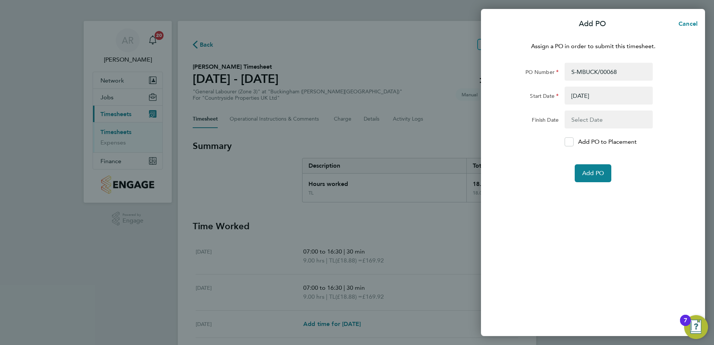 The height and width of the screenshot is (345, 714). Describe the element at coordinates (607, 142) in the screenshot. I see `p: Add PO to Placement` at that location.